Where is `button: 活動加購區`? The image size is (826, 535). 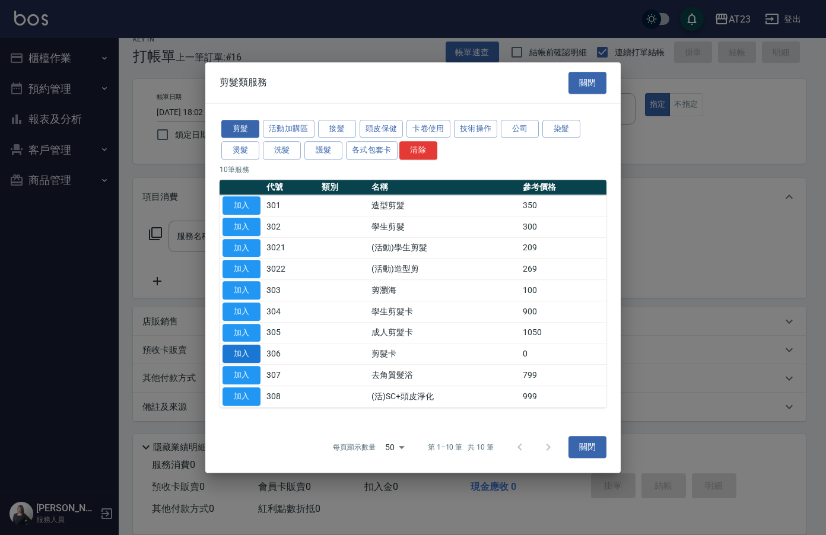
button: 活動加購區 is located at coordinates (288, 129).